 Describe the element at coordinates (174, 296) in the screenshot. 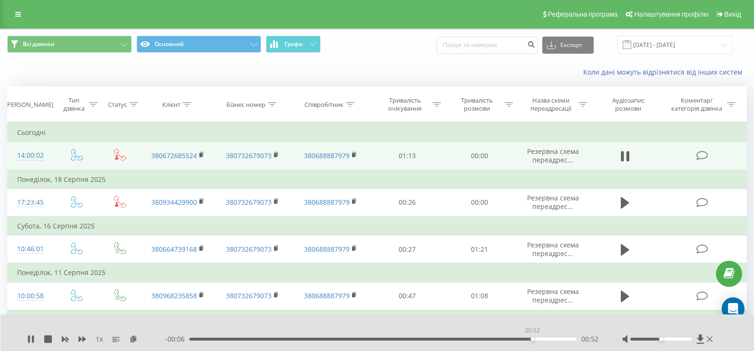

I see `a: 380968235858` at that location.